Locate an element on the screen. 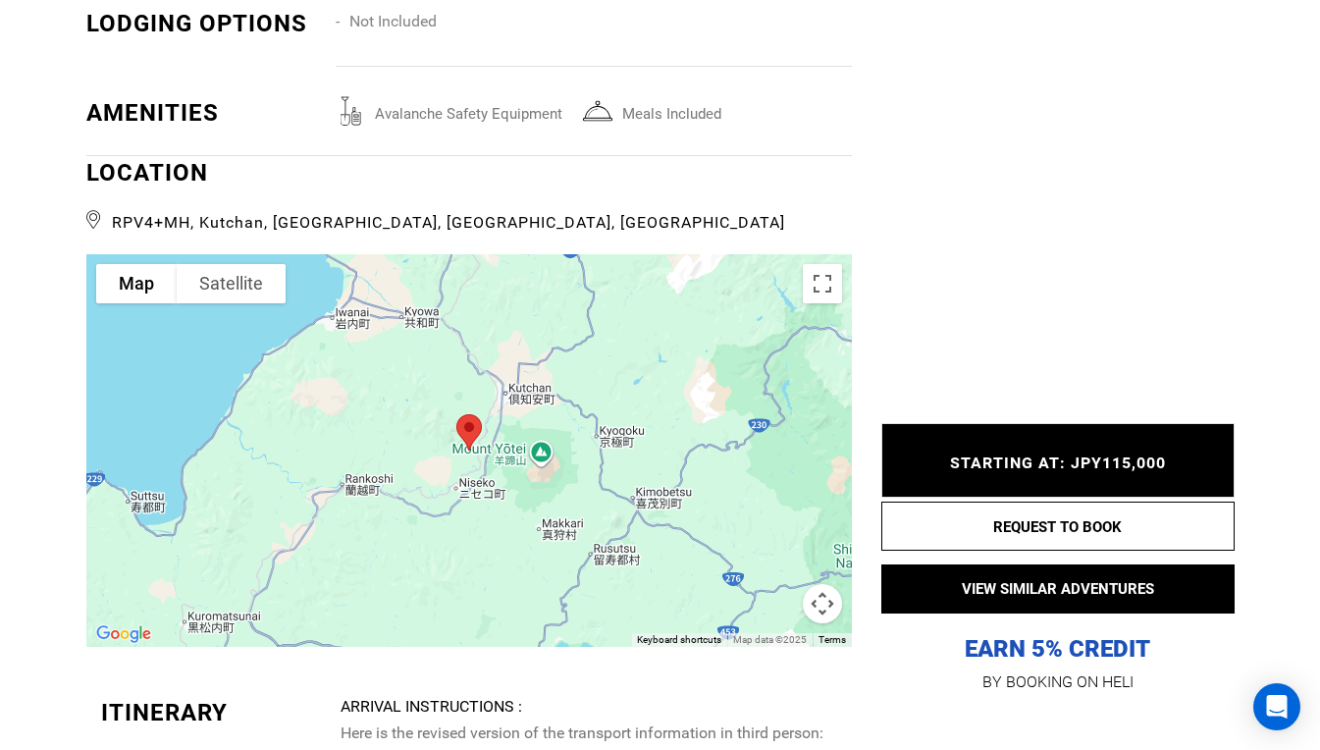  div: Lodging options is located at coordinates (204, 24).